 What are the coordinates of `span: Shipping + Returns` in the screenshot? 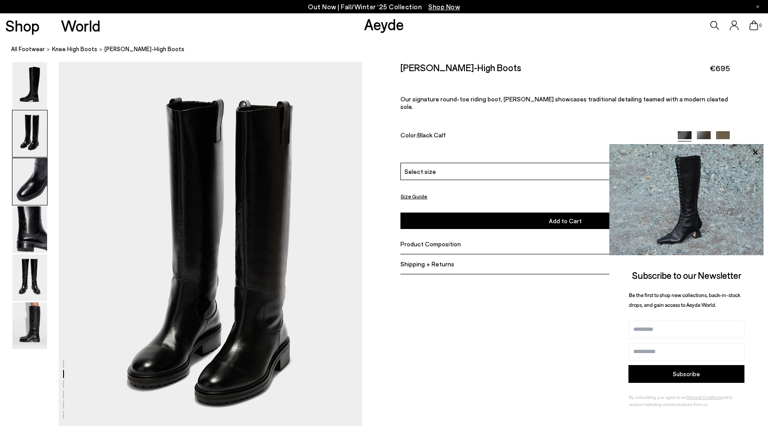 It's located at (427, 264).